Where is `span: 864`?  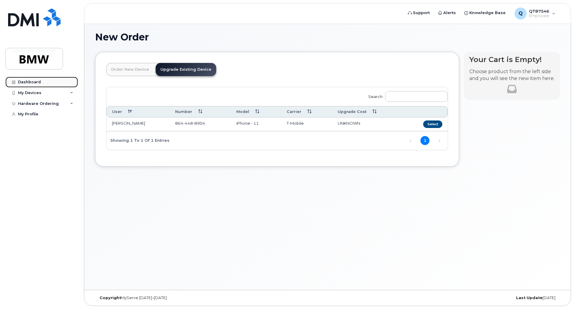
span: 864 is located at coordinates (190, 123).